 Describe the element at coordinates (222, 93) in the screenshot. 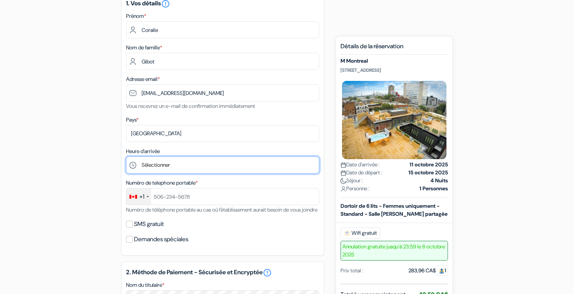

I see `input: Entrer adresse e-mail` at that location.